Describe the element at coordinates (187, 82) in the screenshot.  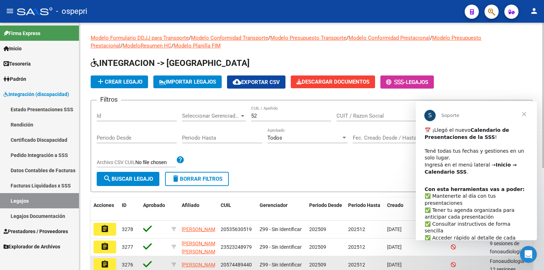
I see `span: IMPORTAR LEGAJOS` at that location.